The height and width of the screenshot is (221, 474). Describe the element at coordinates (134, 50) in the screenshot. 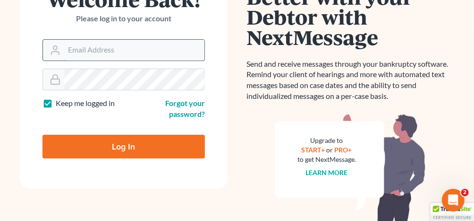

I see `input: Email Address` at that location.